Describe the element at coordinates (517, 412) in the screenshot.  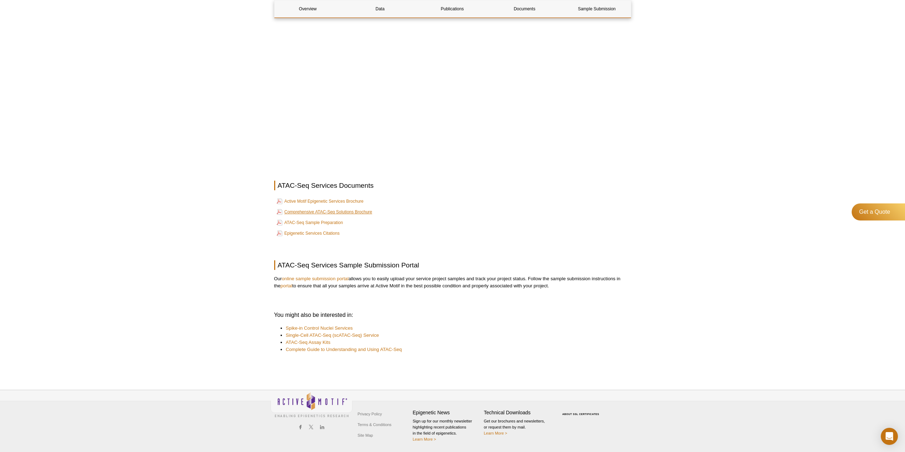
I see `h4: Technical Downloads` at that location.